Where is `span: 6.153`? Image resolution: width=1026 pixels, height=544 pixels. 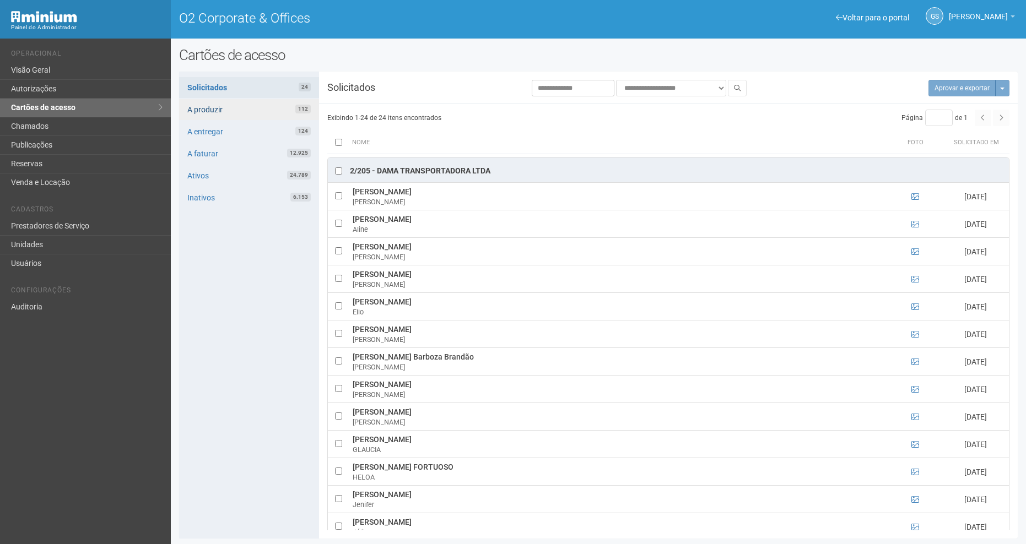
span: 6.153 is located at coordinates (300, 197).